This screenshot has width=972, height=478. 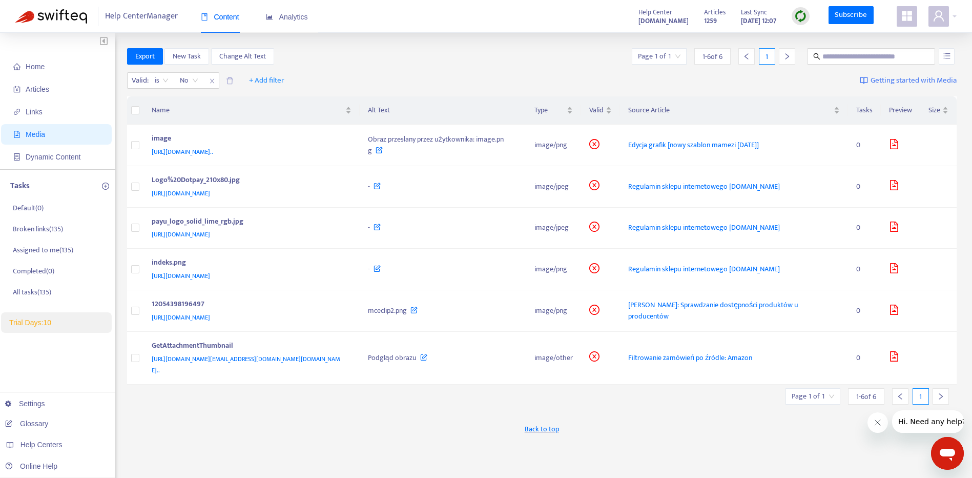 I want to click on th: Tasks, so click(x=864, y=110).